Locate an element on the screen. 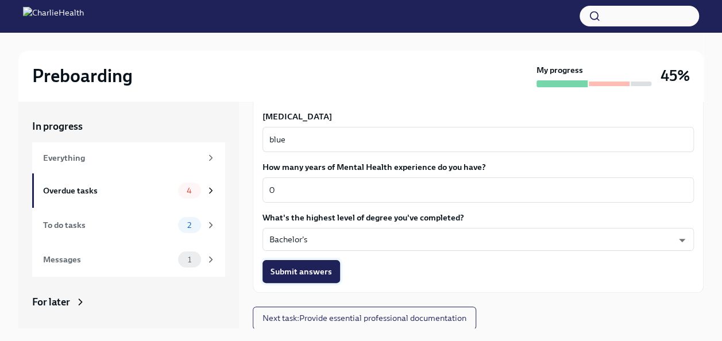  span: 4 is located at coordinates (189, 191).